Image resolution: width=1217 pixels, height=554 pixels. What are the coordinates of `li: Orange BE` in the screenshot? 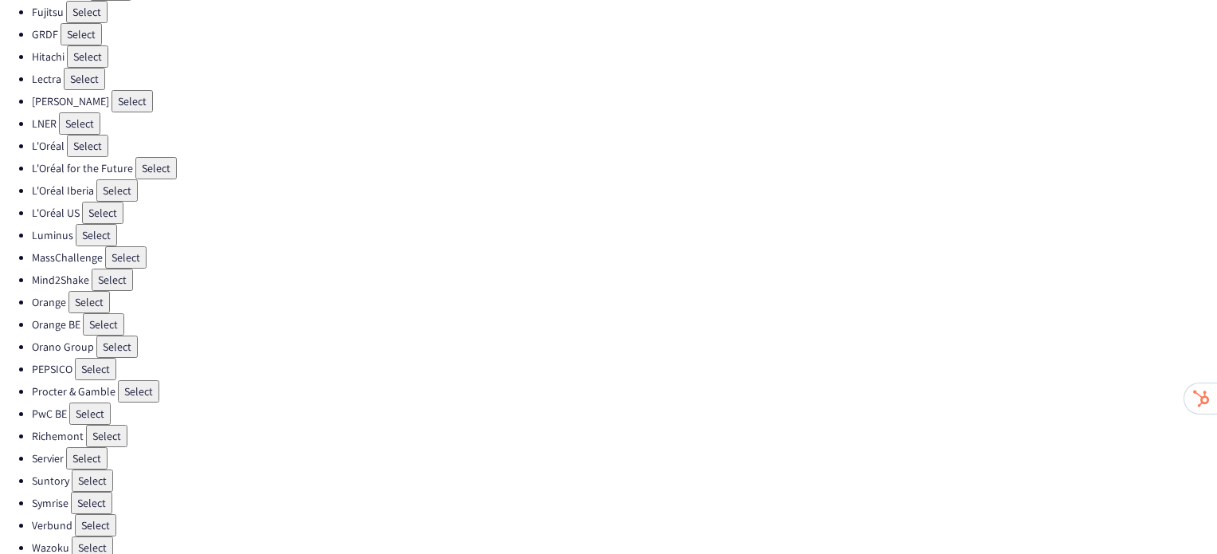 It's located at (625, 324).